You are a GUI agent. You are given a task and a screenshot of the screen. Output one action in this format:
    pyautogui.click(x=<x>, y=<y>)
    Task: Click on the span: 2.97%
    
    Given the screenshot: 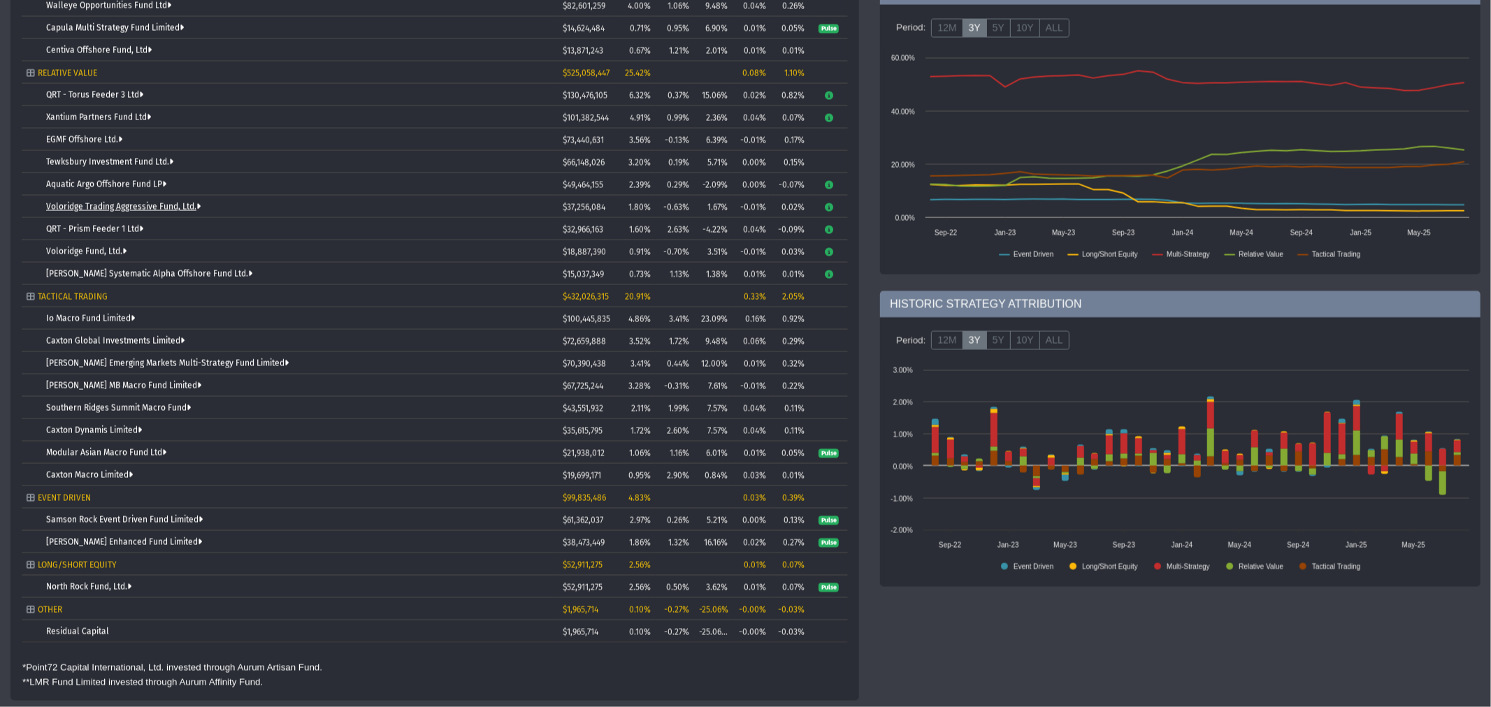 What is the action you would take?
    pyautogui.click(x=640, y=521)
    